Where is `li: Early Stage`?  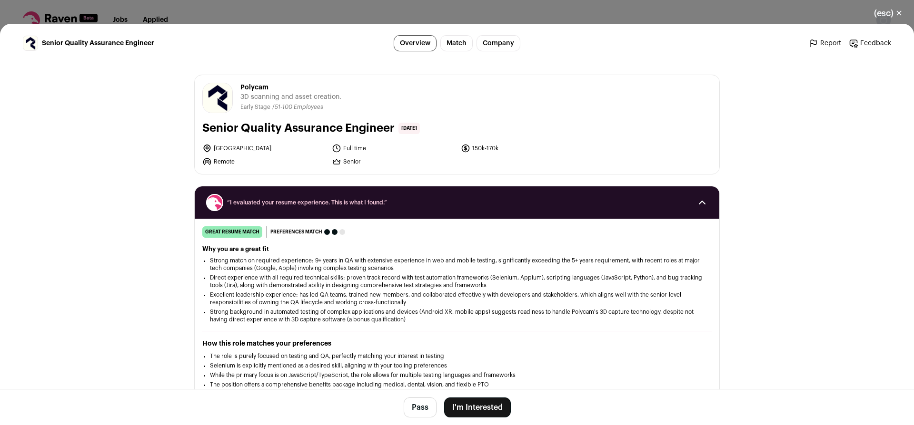 li: Early Stage is located at coordinates (256, 107).